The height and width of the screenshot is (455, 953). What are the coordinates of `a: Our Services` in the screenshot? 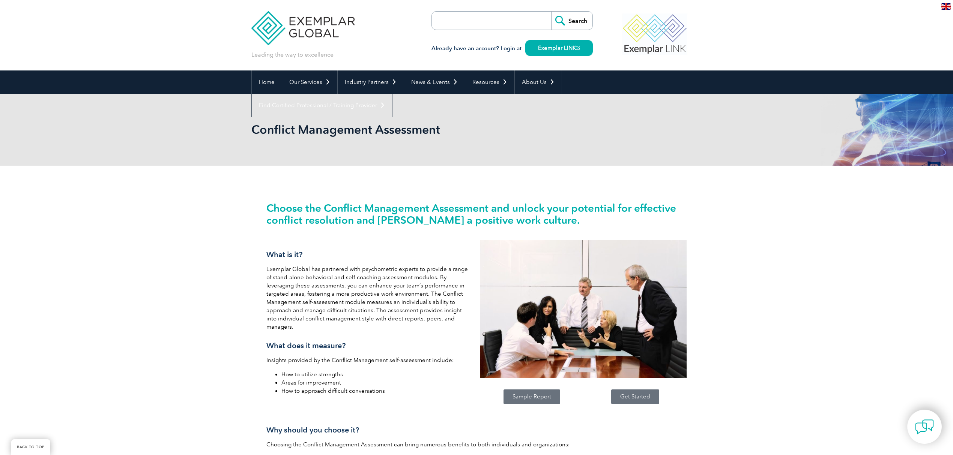 It's located at (309, 82).